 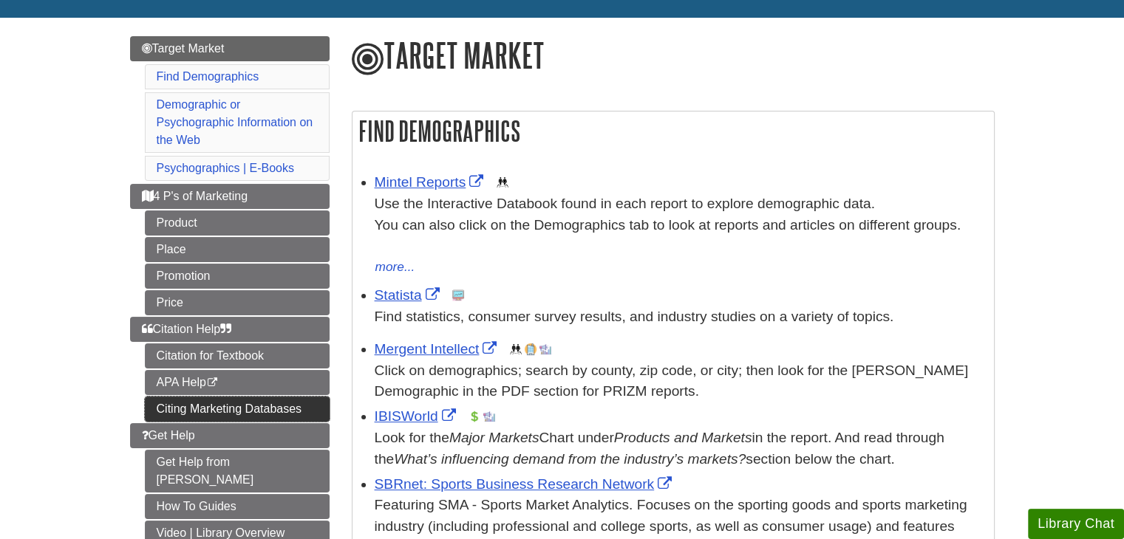 I want to click on i: Major Markets, so click(x=494, y=437).